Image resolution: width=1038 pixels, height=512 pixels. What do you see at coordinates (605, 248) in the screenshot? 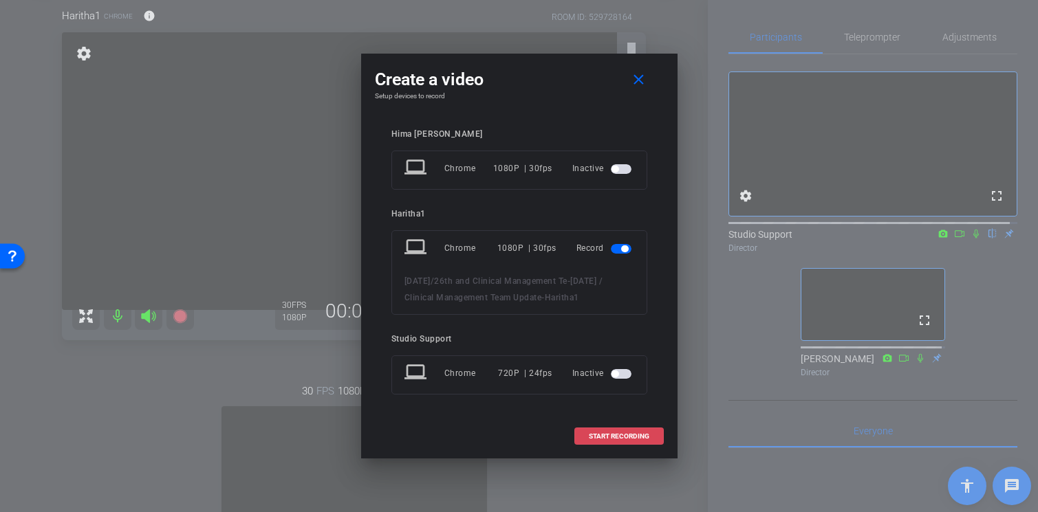
I see `div: Record` at bounding box center [605, 248].